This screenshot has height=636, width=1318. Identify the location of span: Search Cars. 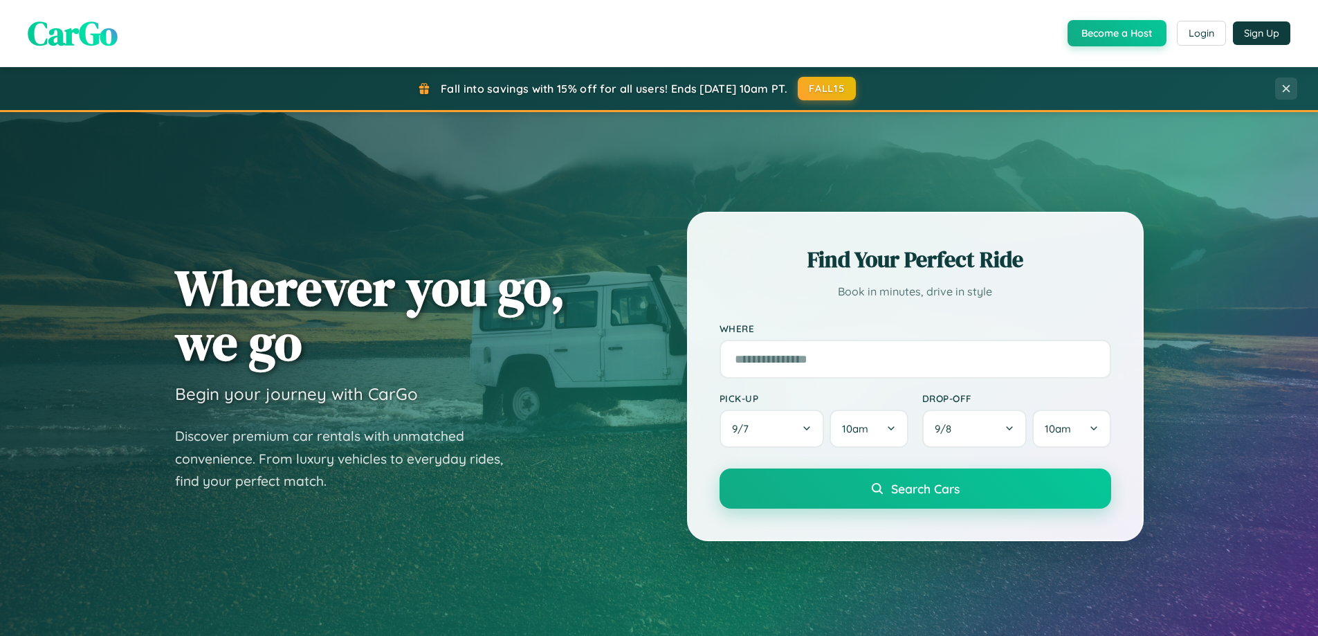
(925, 488).